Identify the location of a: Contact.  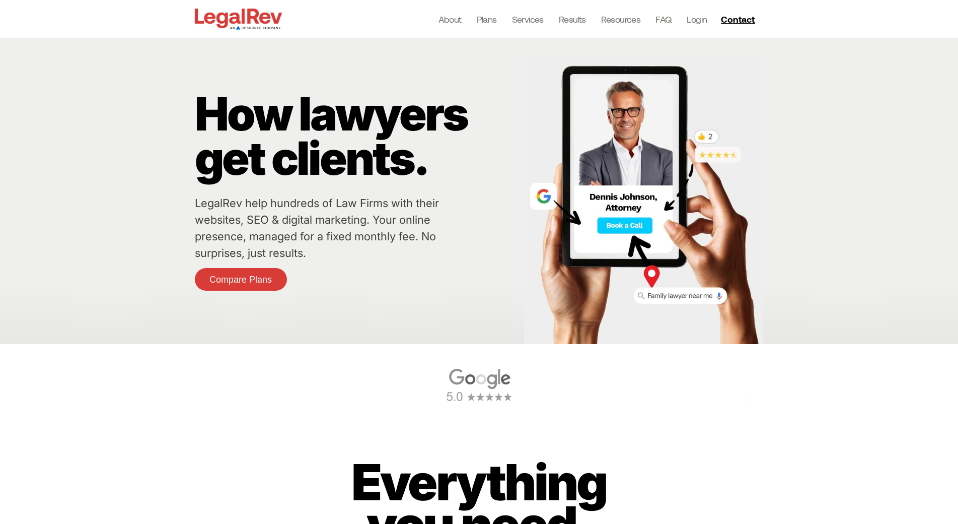
(739, 19).